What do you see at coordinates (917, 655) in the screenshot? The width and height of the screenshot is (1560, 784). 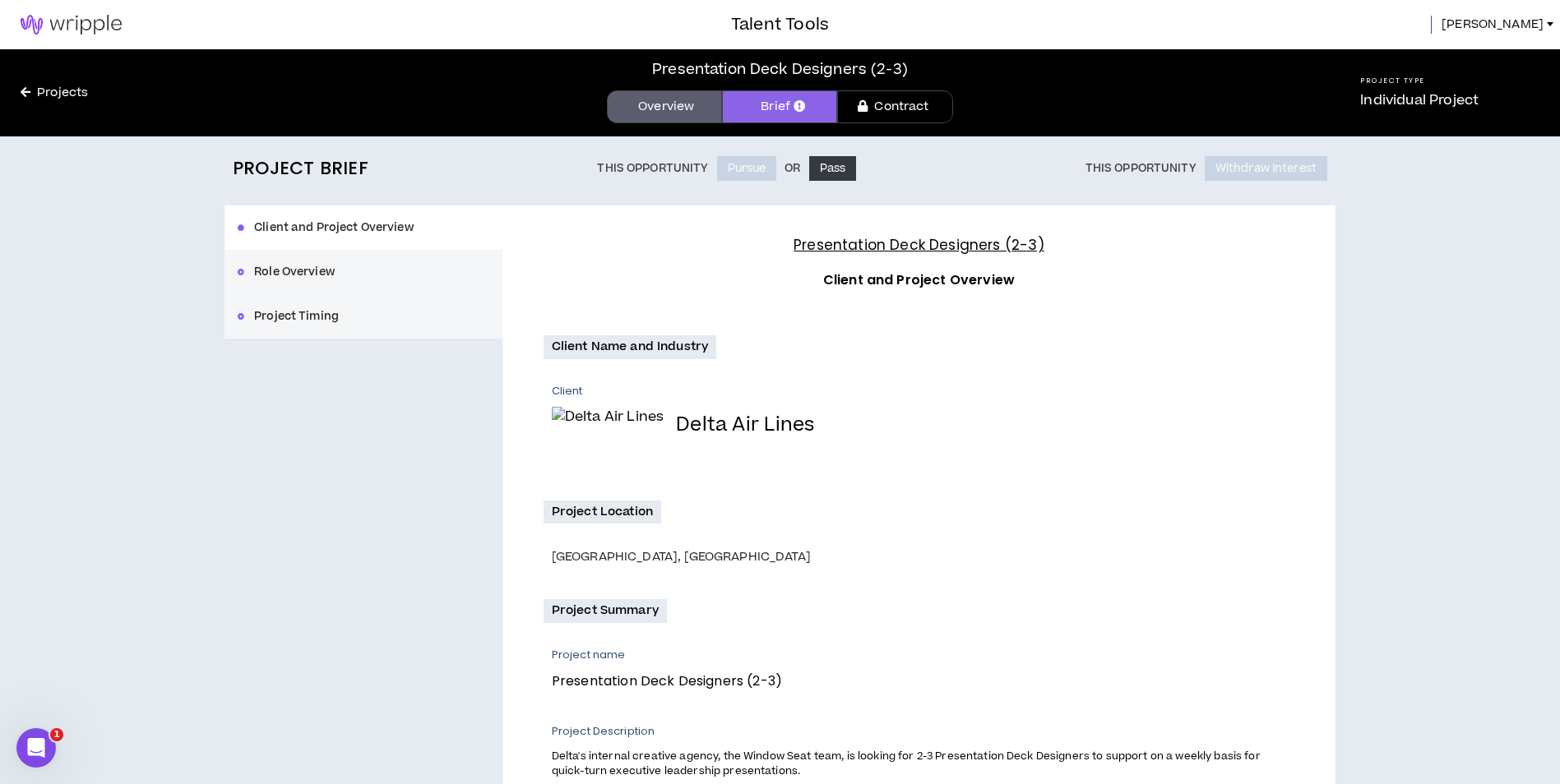 I see `p: Project name` at bounding box center [917, 655].